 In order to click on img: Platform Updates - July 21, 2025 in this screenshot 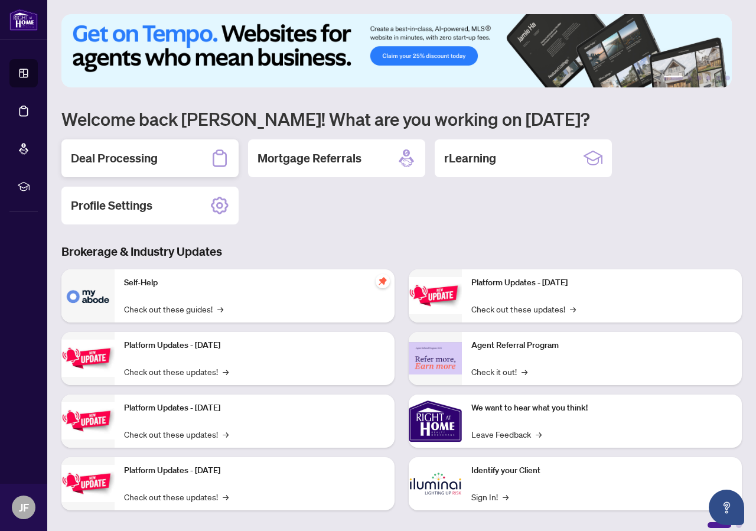, I will do `click(88, 421)`.